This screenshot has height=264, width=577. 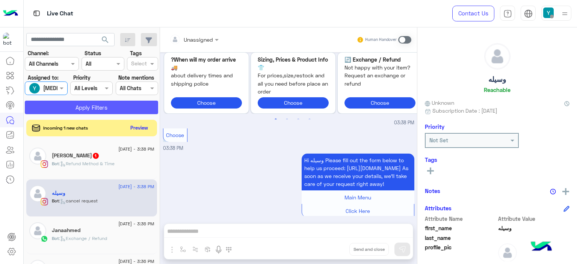 I want to click on h5: Janaahmed, so click(x=66, y=230).